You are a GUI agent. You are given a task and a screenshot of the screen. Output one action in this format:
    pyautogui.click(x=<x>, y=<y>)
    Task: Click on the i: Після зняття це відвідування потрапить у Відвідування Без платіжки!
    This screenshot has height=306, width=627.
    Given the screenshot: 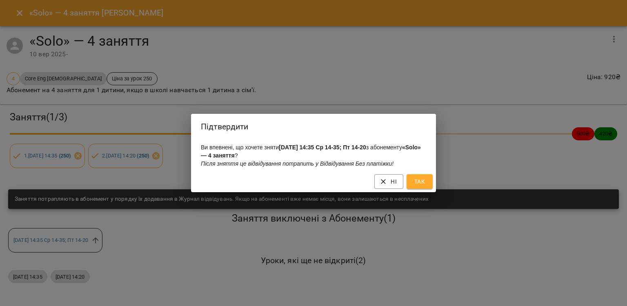 What is the action you would take?
    pyautogui.click(x=297, y=164)
    